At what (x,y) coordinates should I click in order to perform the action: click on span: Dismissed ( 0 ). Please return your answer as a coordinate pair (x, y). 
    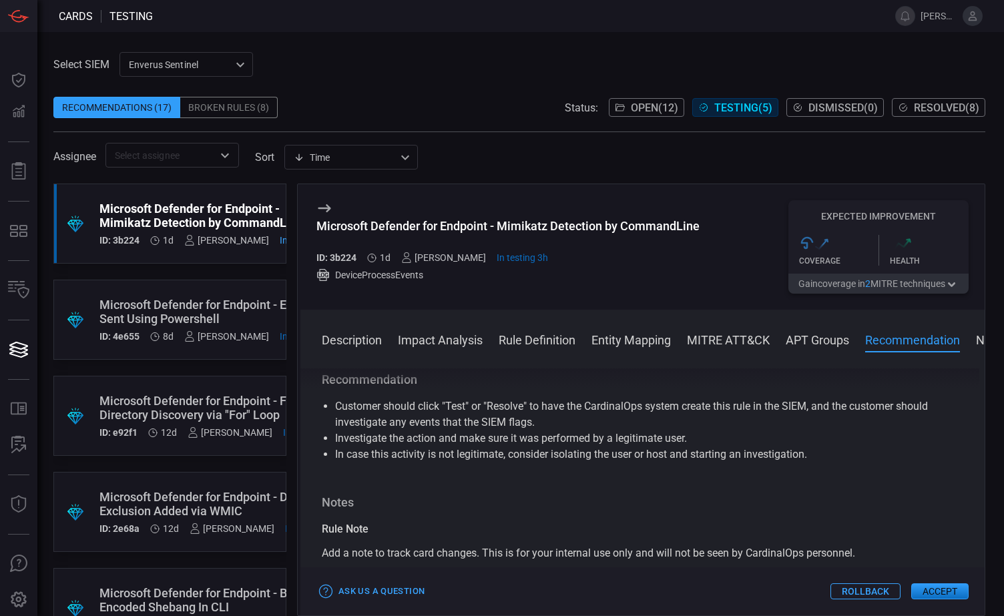
    Looking at the image, I should click on (843, 107).